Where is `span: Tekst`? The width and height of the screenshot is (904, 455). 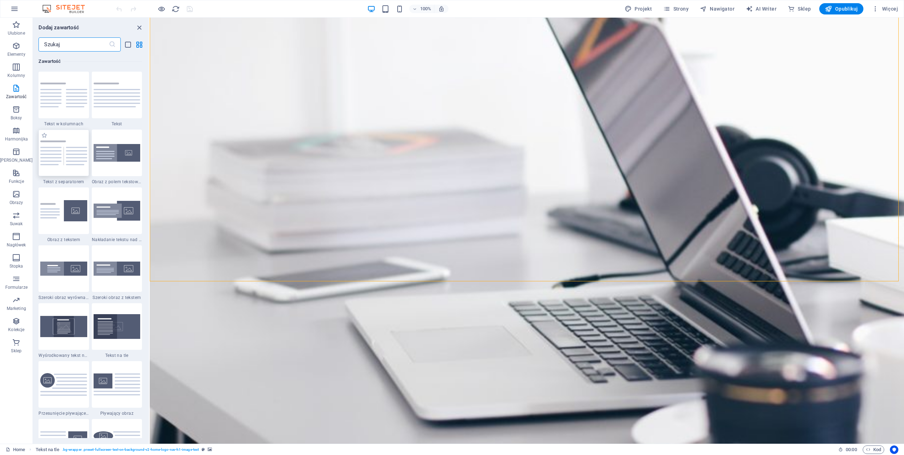
span: Tekst is located at coordinates (117, 124).